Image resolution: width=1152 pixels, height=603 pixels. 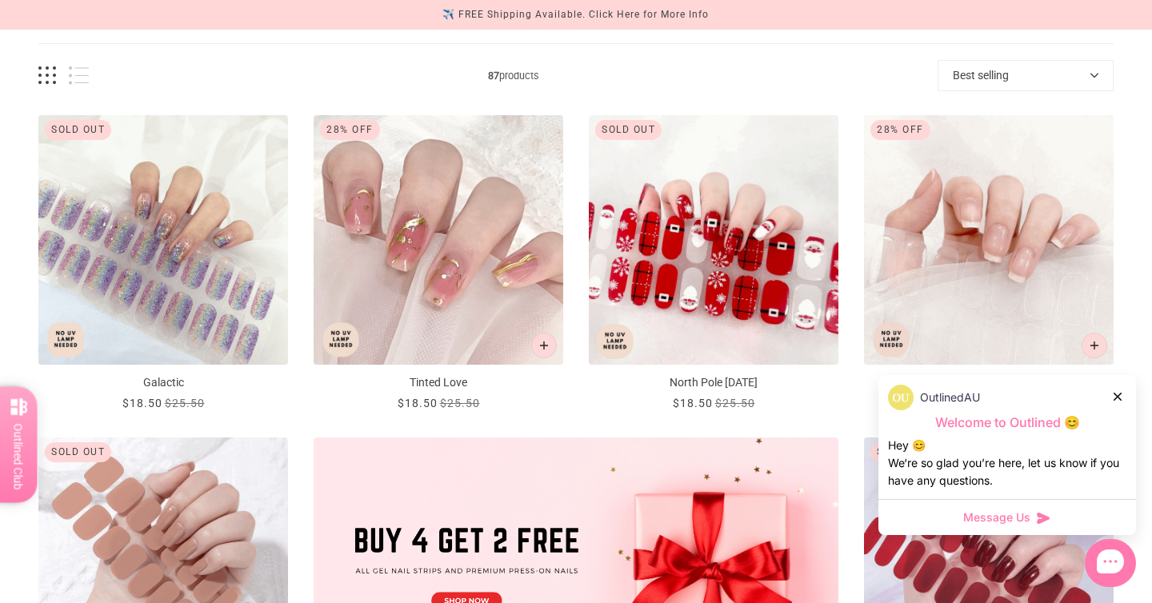 What do you see at coordinates (714, 240) in the screenshot?
I see `img: North Pole Noel-Gel Nail Strips-Outlined` at bounding box center [714, 240].